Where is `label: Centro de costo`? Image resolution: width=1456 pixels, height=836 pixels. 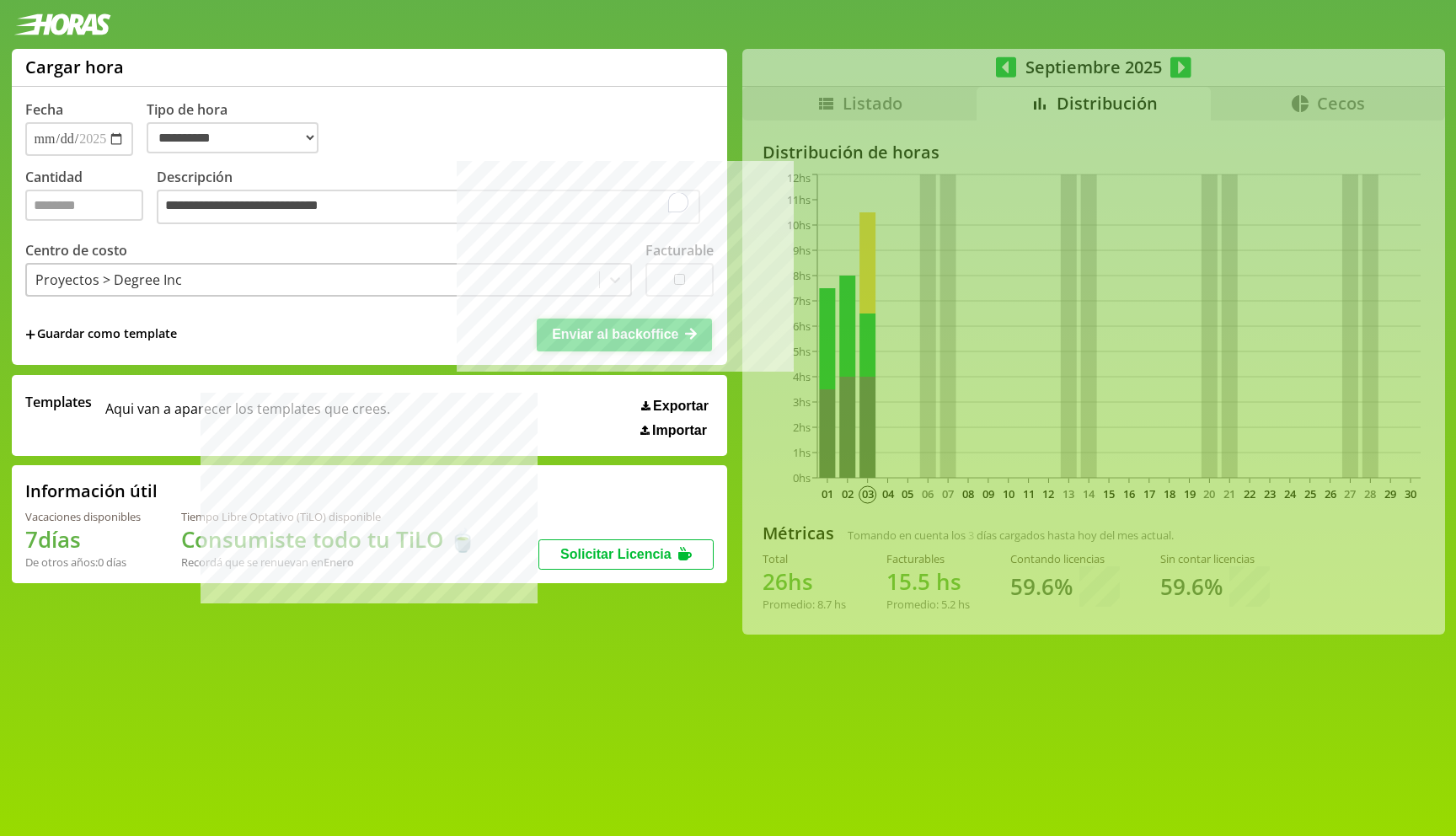
label: Centro de costo is located at coordinates (76, 250).